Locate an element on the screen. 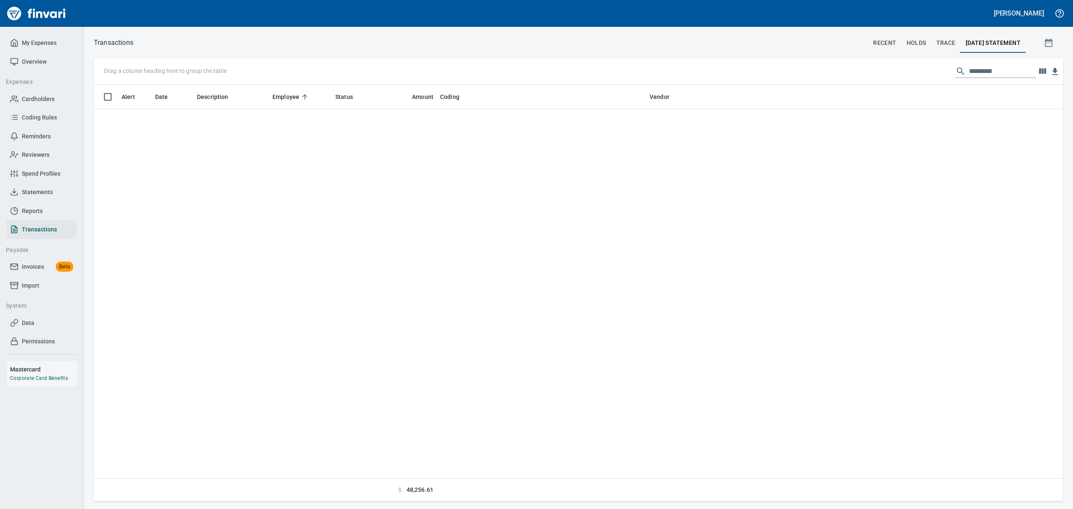 The height and width of the screenshot is (509, 1073). span: Data is located at coordinates (28, 323).